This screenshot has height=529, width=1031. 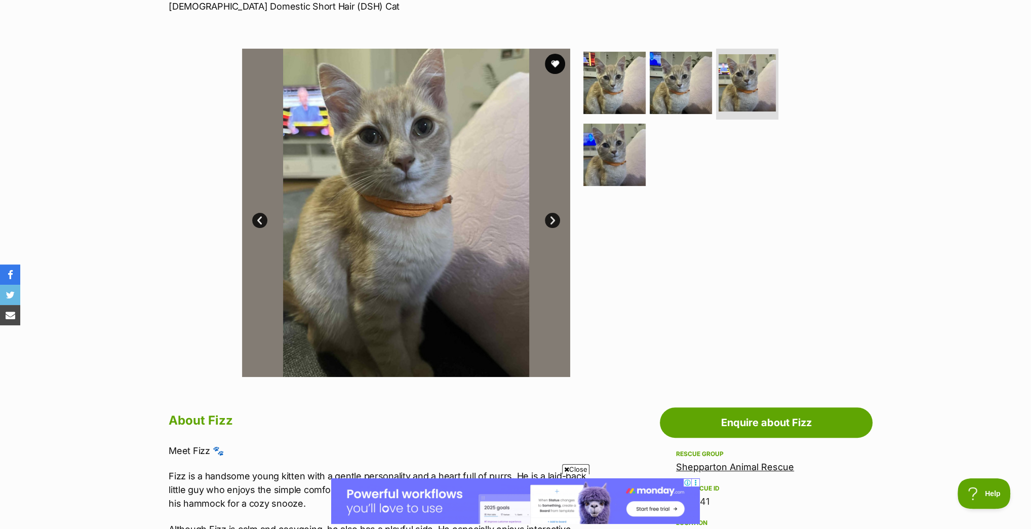 I want to click on p: Meet Fizz 🐾, so click(x=378, y=450).